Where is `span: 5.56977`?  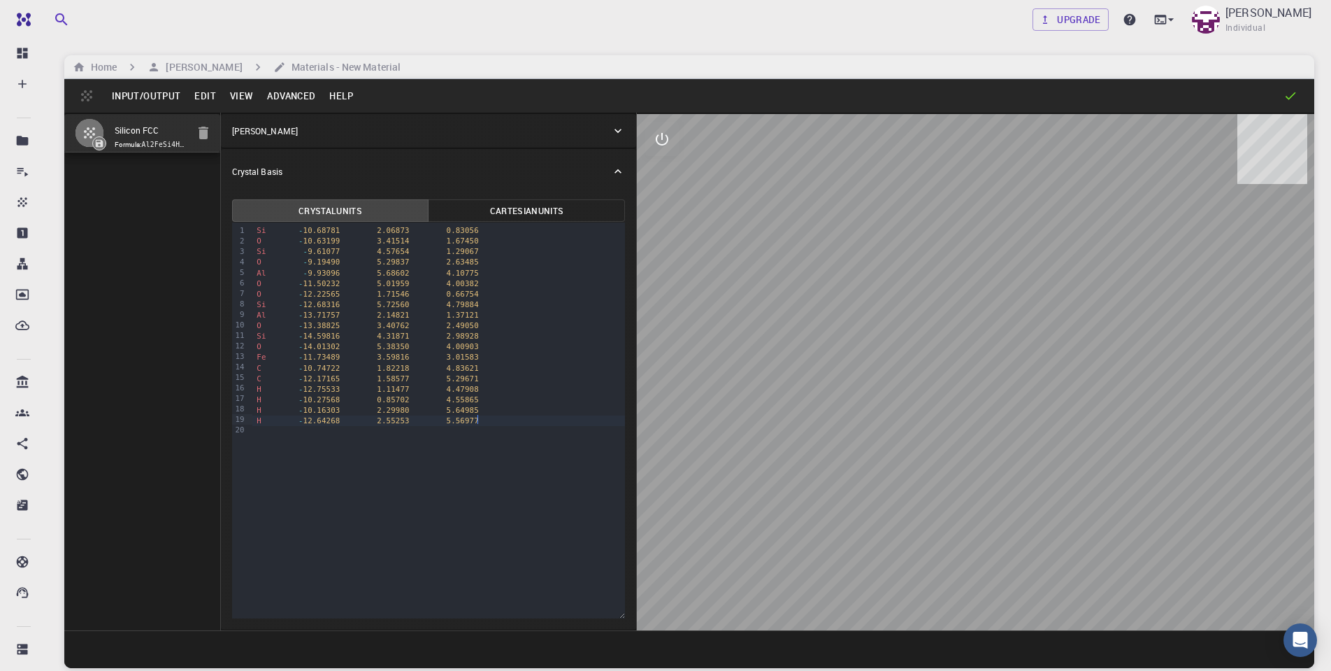 span: 5.56977 is located at coordinates (463, 420).